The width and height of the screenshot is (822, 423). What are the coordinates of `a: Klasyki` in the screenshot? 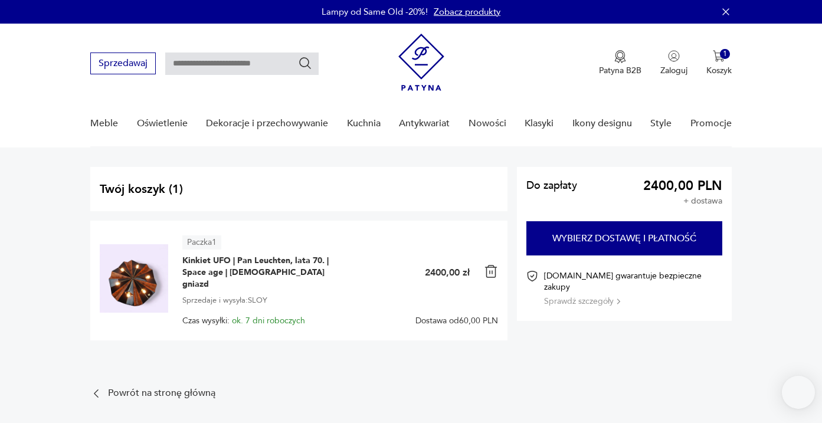 It's located at (539, 123).